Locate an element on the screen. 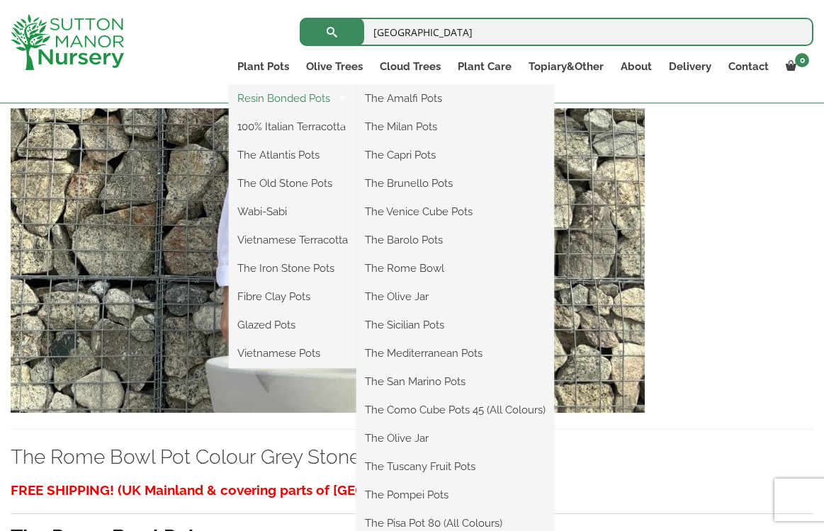  a: Olive Trees is located at coordinates (334, 67).